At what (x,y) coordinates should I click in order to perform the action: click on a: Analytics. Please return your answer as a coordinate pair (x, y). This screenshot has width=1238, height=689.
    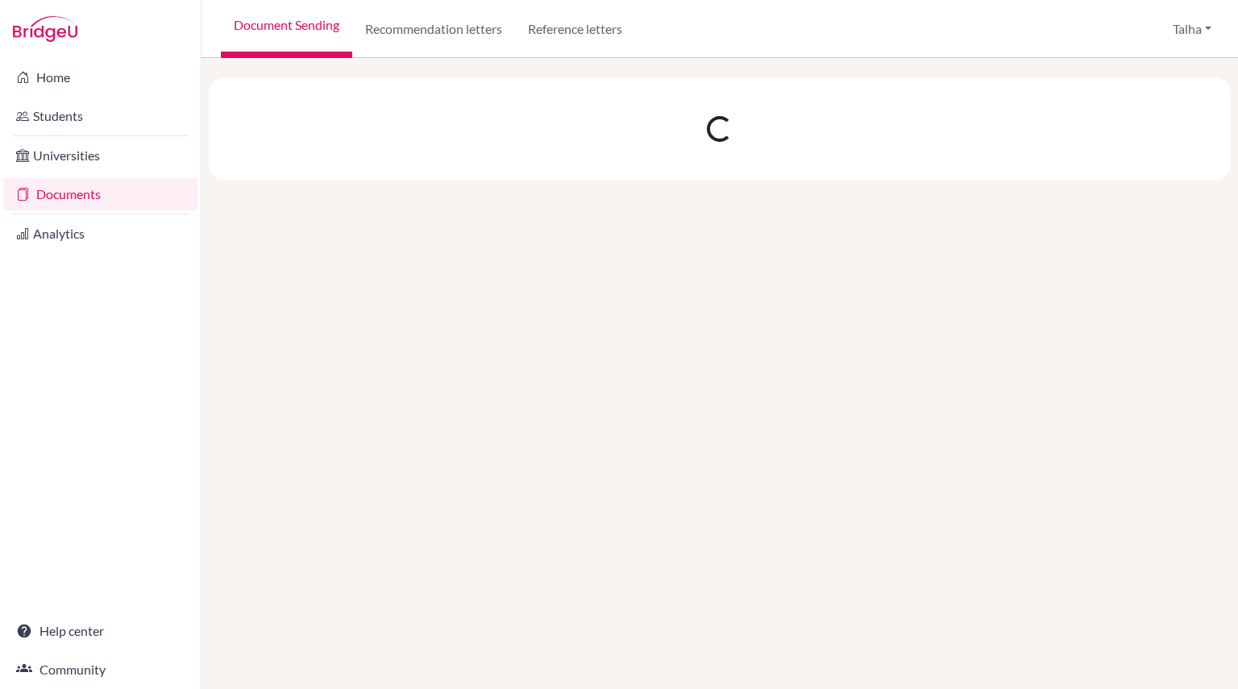
    Looking at the image, I should click on (100, 234).